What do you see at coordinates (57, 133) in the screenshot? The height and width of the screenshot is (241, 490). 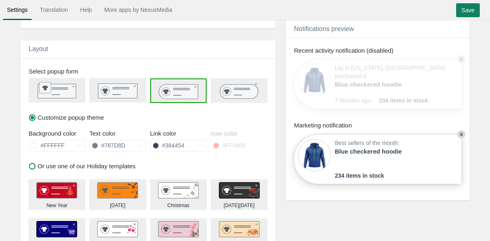 I see `div: Background color` at bounding box center [57, 133].